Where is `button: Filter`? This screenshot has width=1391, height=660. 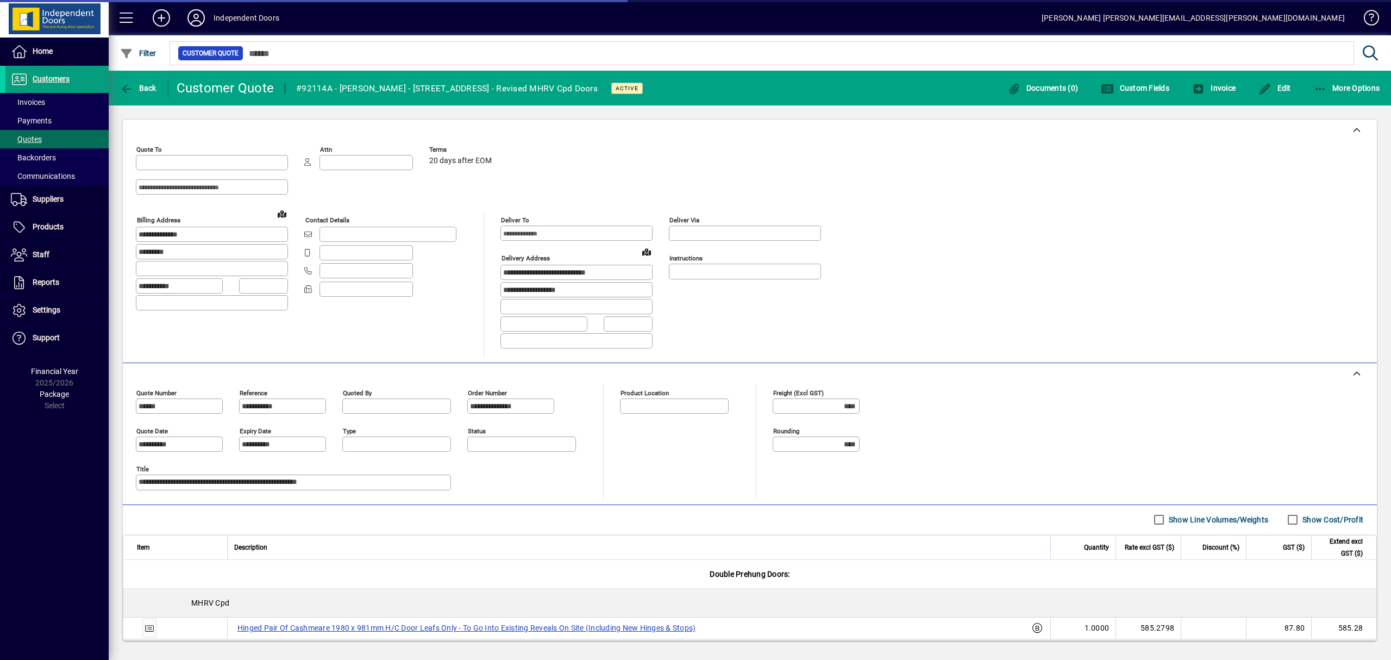 button: Filter is located at coordinates (138, 53).